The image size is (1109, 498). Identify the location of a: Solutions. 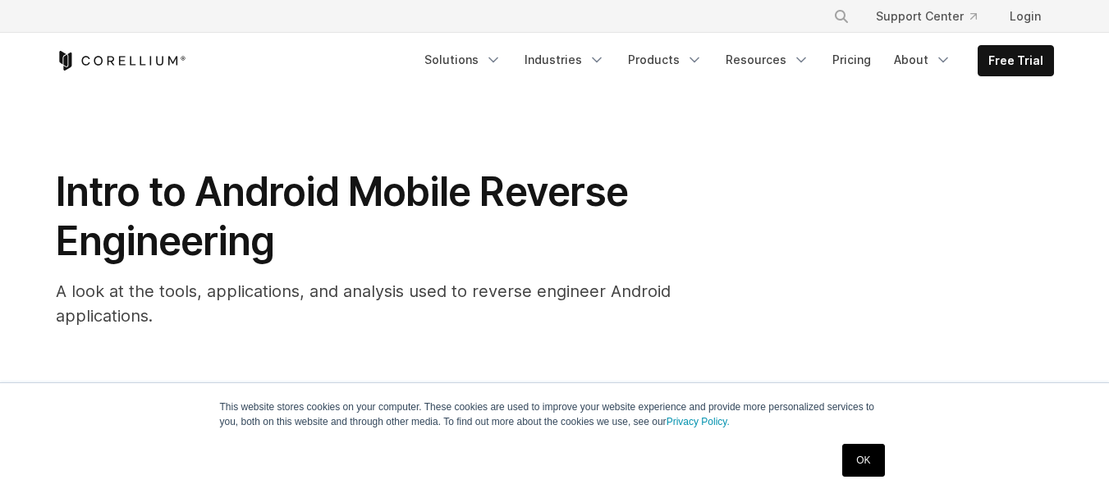
(463, 60).